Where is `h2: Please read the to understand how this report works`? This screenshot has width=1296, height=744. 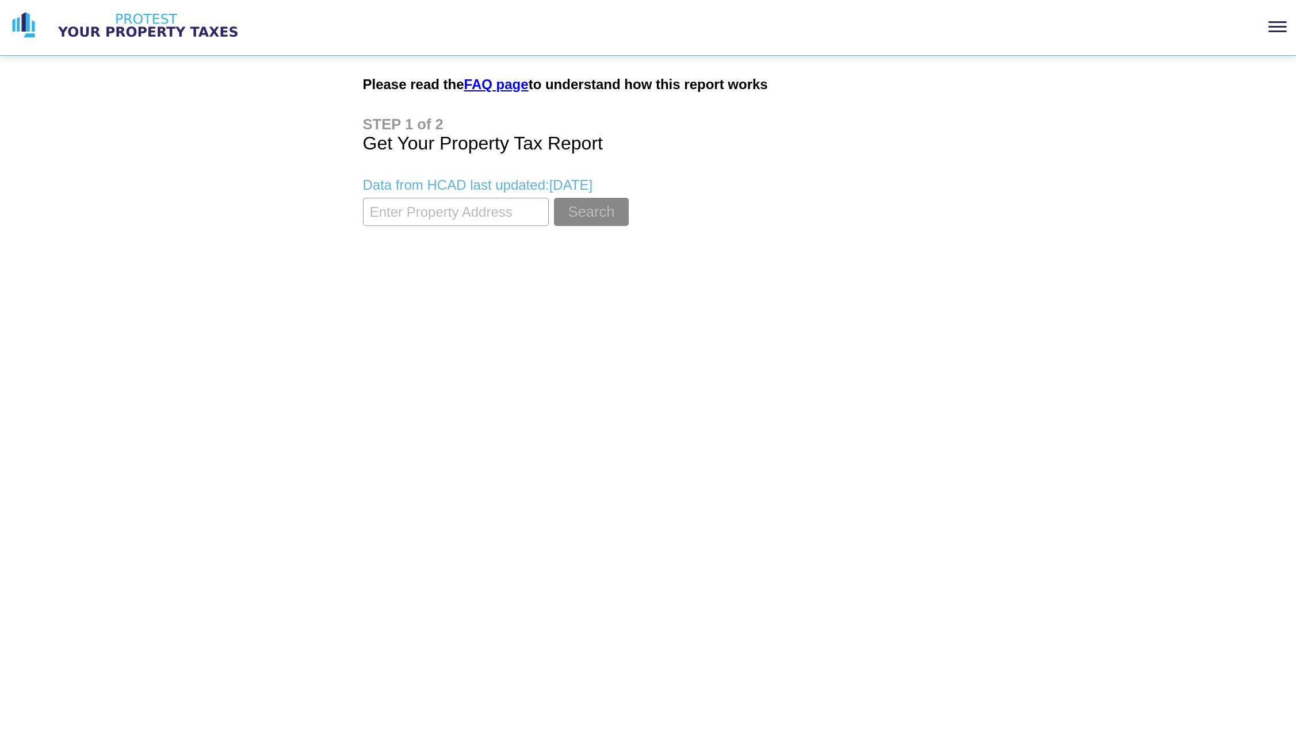
h2: Please read the to understand how this report works is located at coordinates (648, 85).